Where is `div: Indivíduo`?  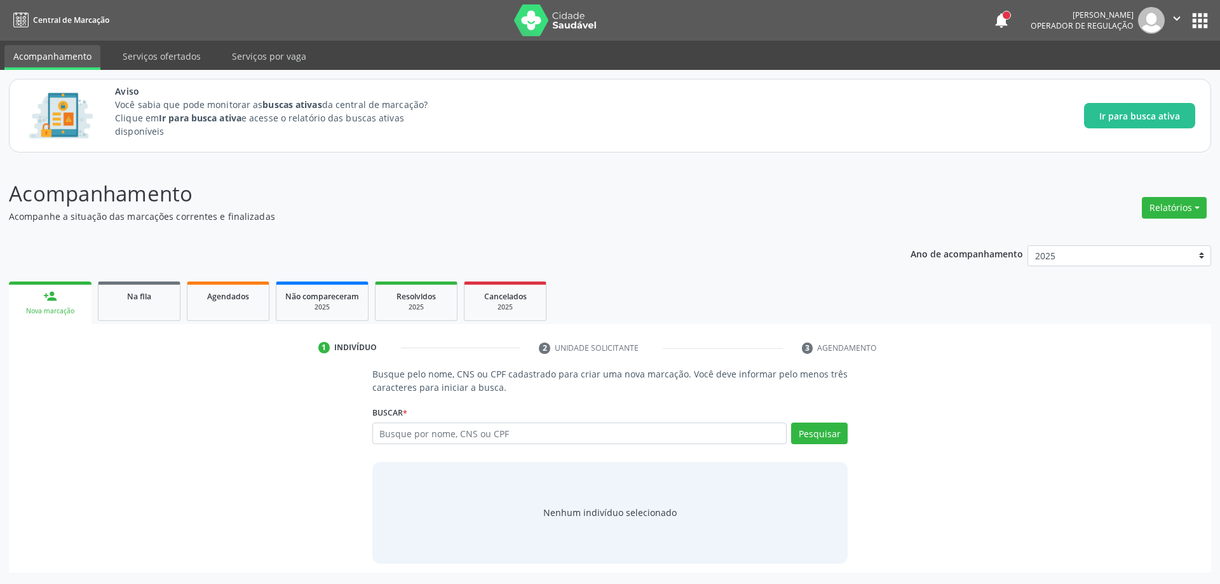 div: Indivíduo is located at coordinates (355, 347).